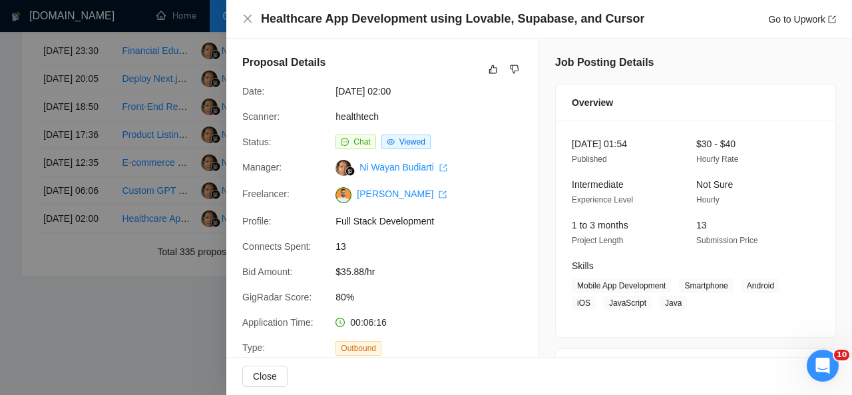  I want to click on span: Manager:, so click(262, 167).